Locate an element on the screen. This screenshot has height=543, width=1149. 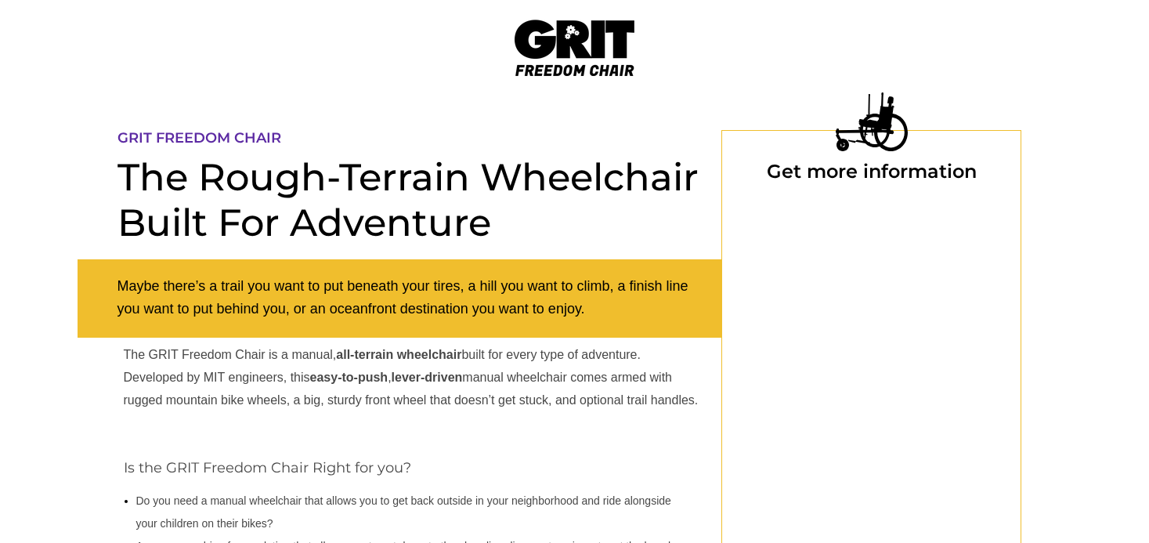
span: Is the GRIT Freedom Chair Right for you? is located at coordinates (267, 468).